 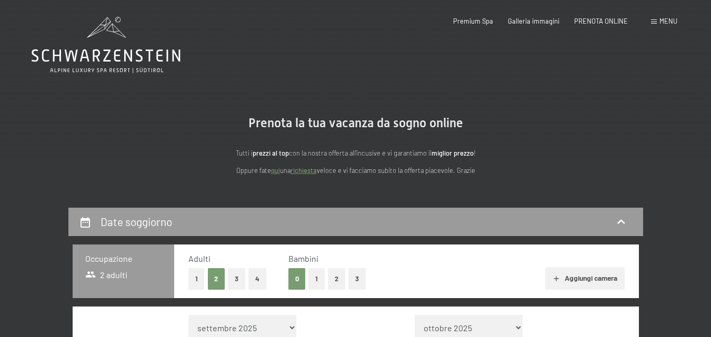 What do you see at coordinates (257, 279) in the screenshot?
I see `button: 4` at bounding box center [257, 279].